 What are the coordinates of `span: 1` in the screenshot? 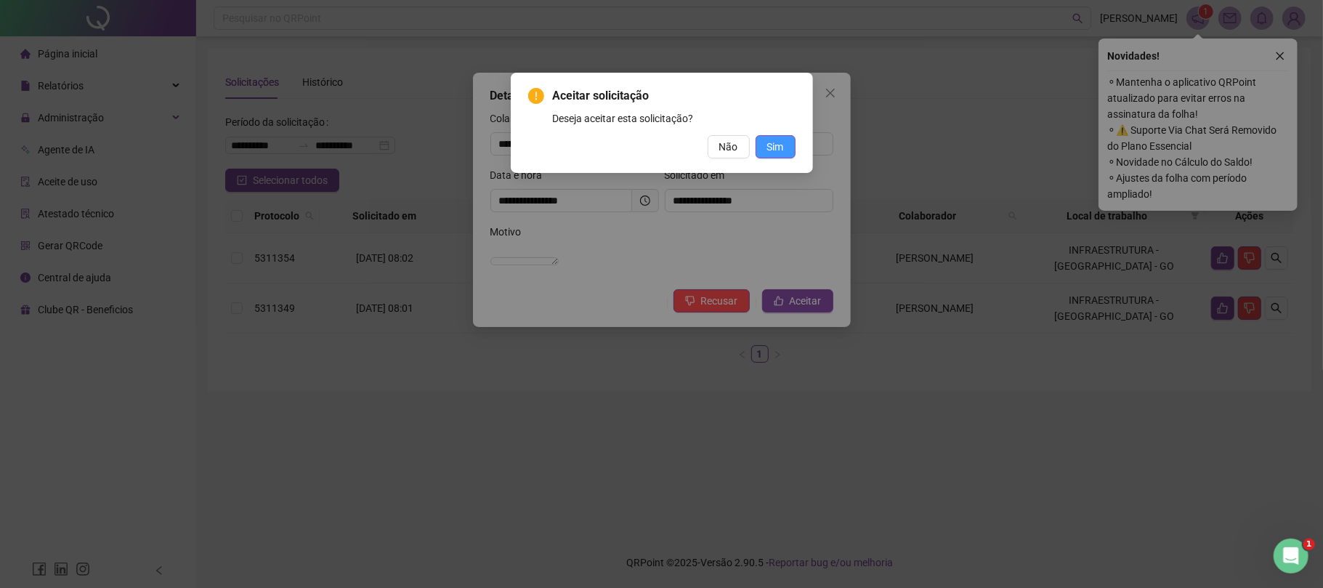 It's located at (1309, 544).